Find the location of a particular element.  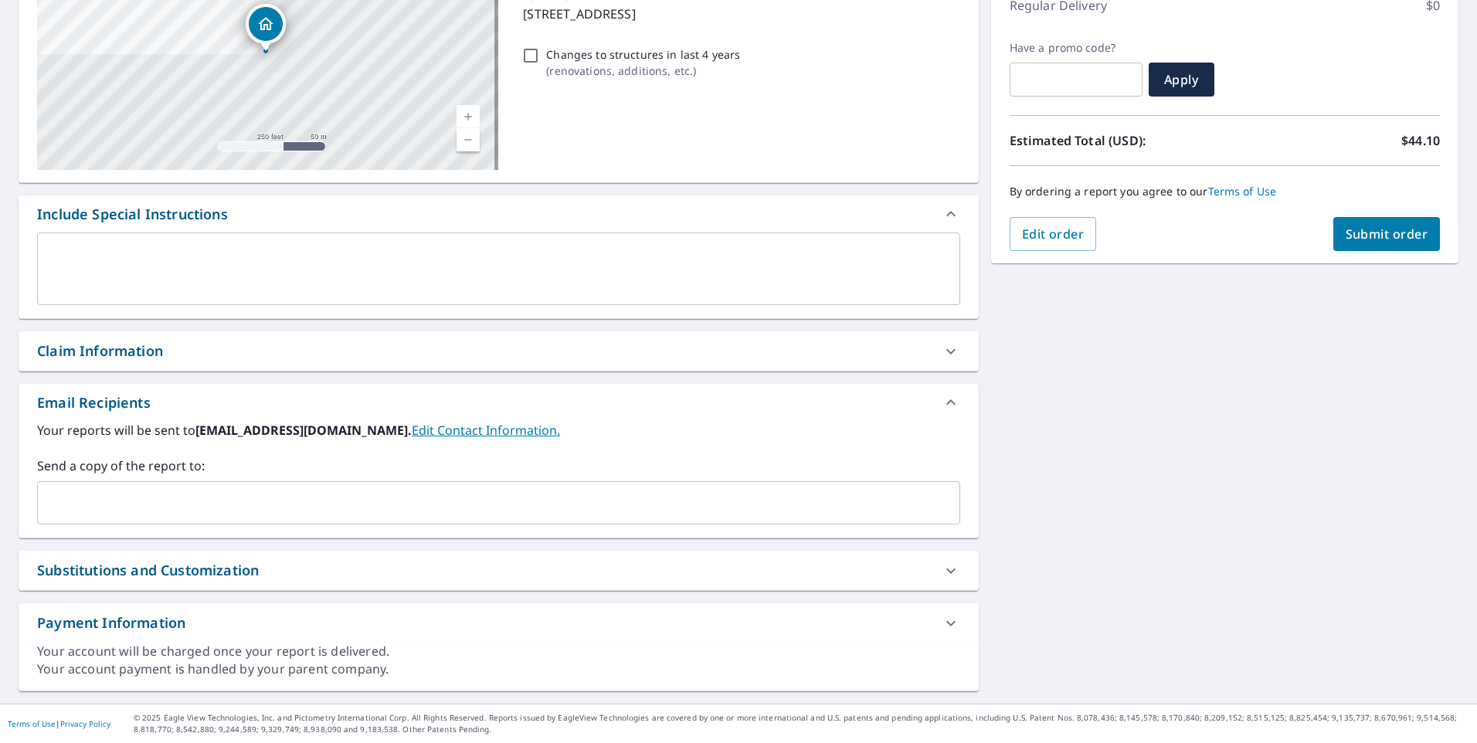

span: Edit order is located at coordinates (1053, 234).